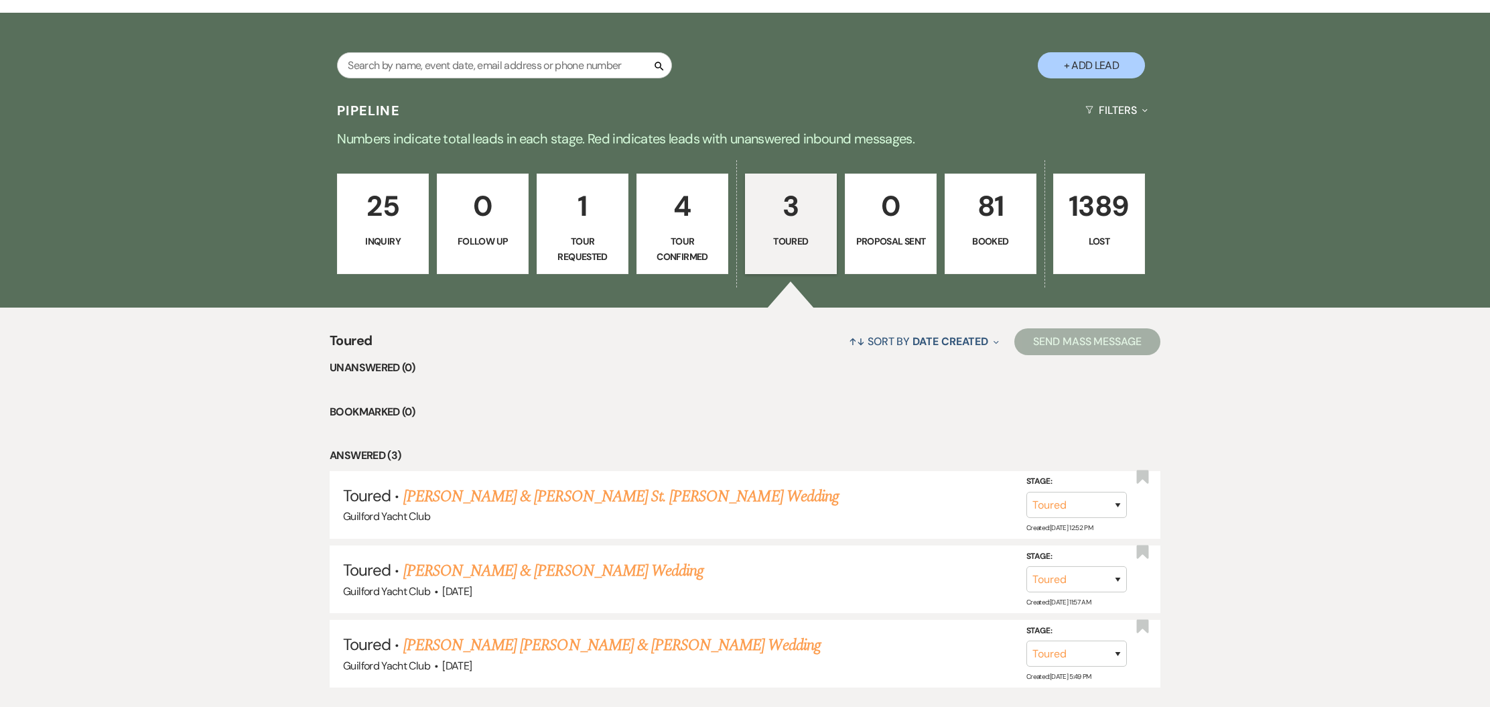  I want to click on a: 1Tour Requested, so click(582, 224).